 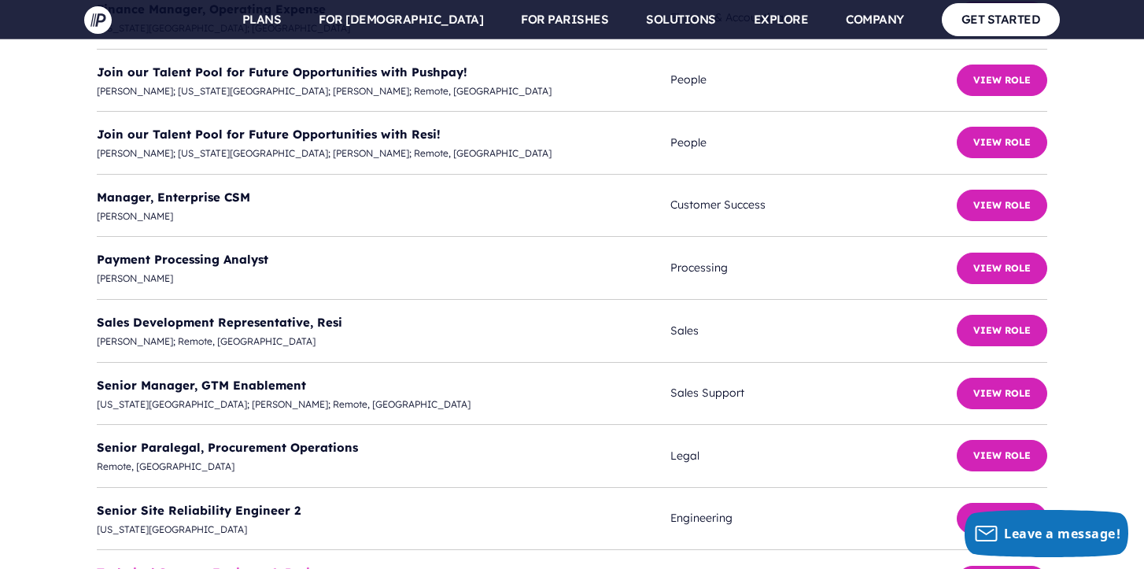 I want to click on a: Join our Talent Pool for Future Opportunities with Pushpay!, so click(x=282, y=72).